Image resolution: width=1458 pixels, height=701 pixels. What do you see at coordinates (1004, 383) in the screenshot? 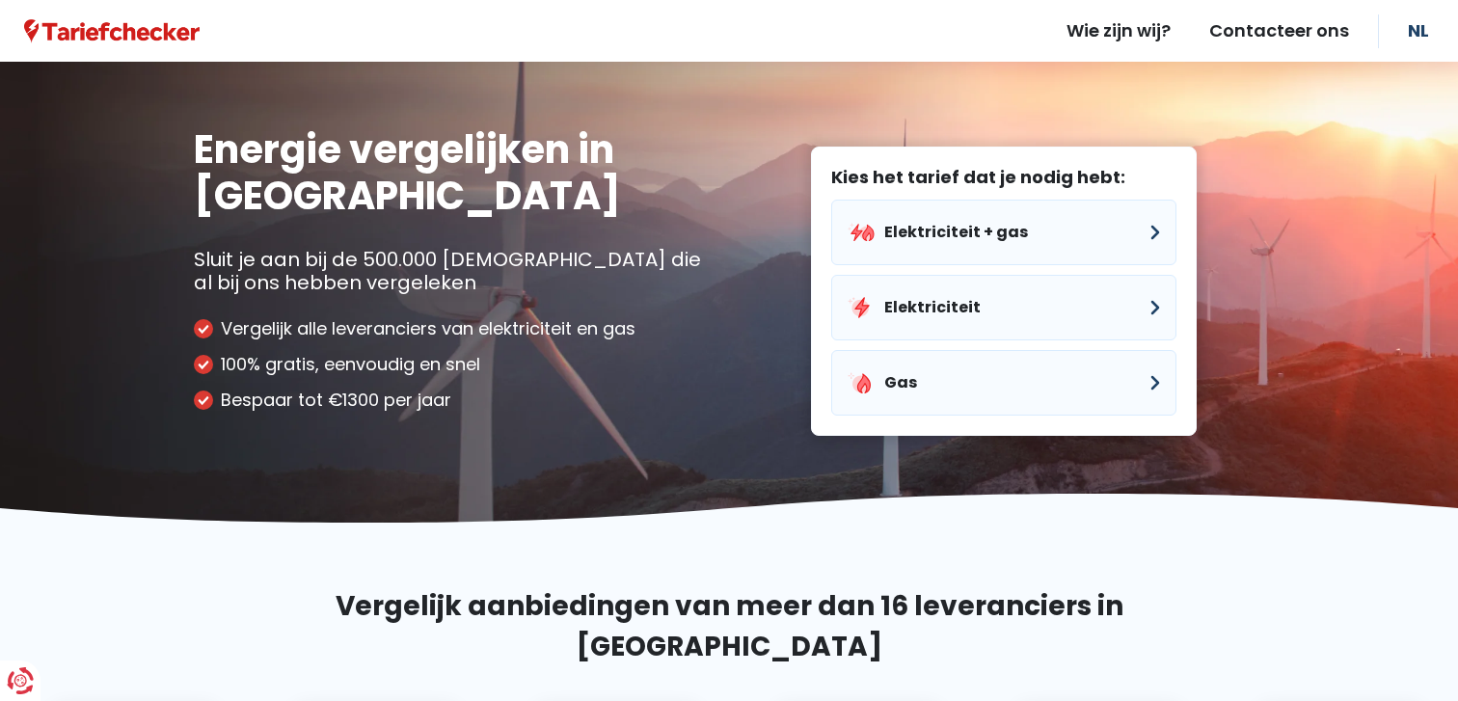
I see `button: Gas` at bounding box center [1004, 383].